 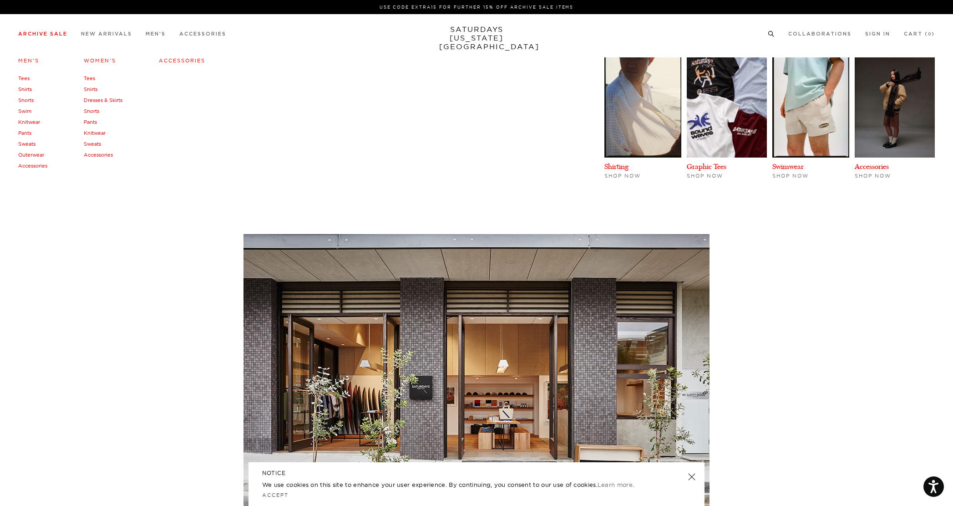 I want to click on a: Swim, so click(x=25, y=111).